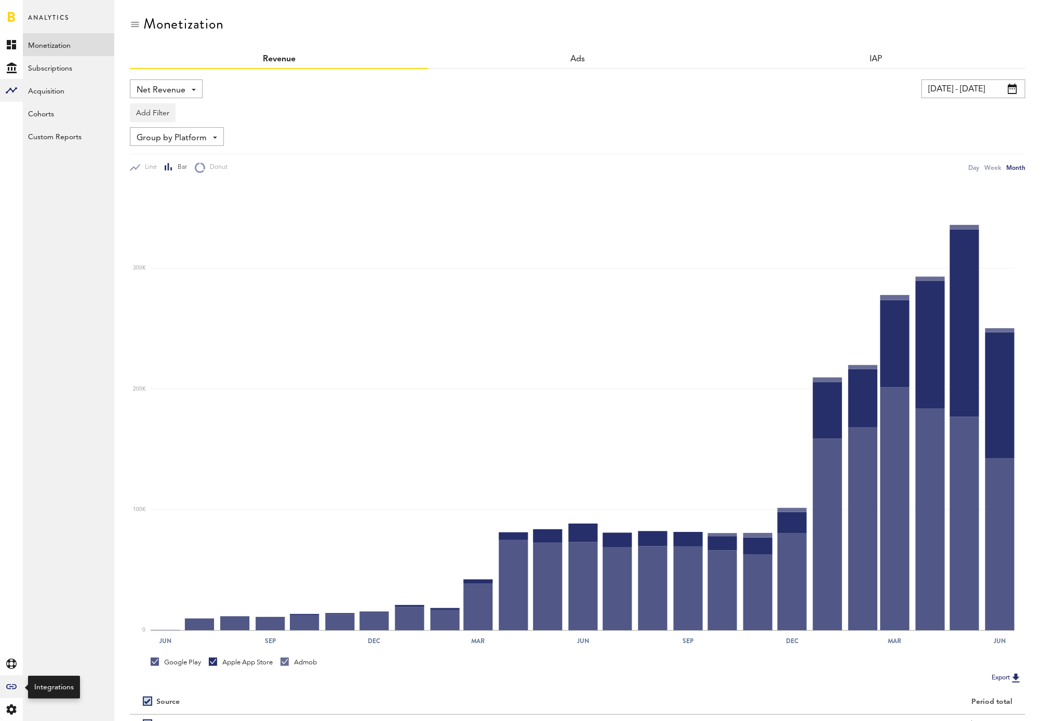 This screenshot has height=721, width=1041. I want to click on div: Admob, so click(299, 662).